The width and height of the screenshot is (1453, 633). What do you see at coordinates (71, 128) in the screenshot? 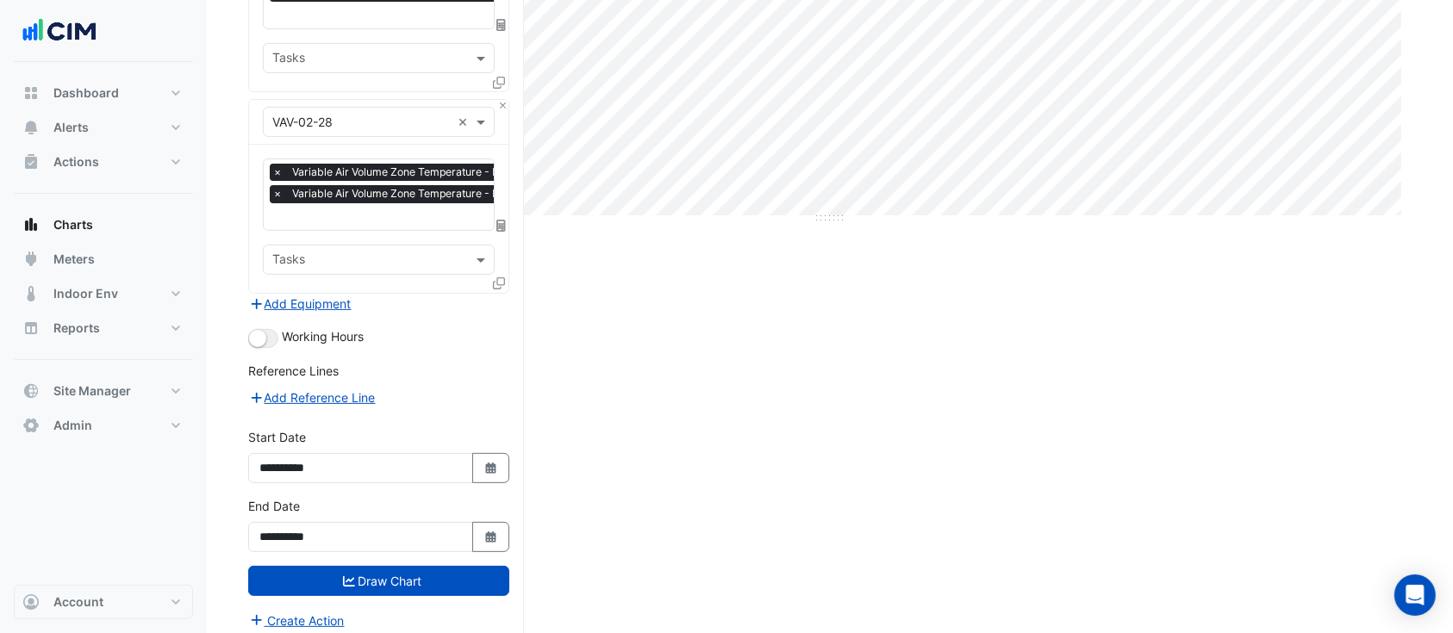
I see `span: Alerts` at bounding box center [71, 128].